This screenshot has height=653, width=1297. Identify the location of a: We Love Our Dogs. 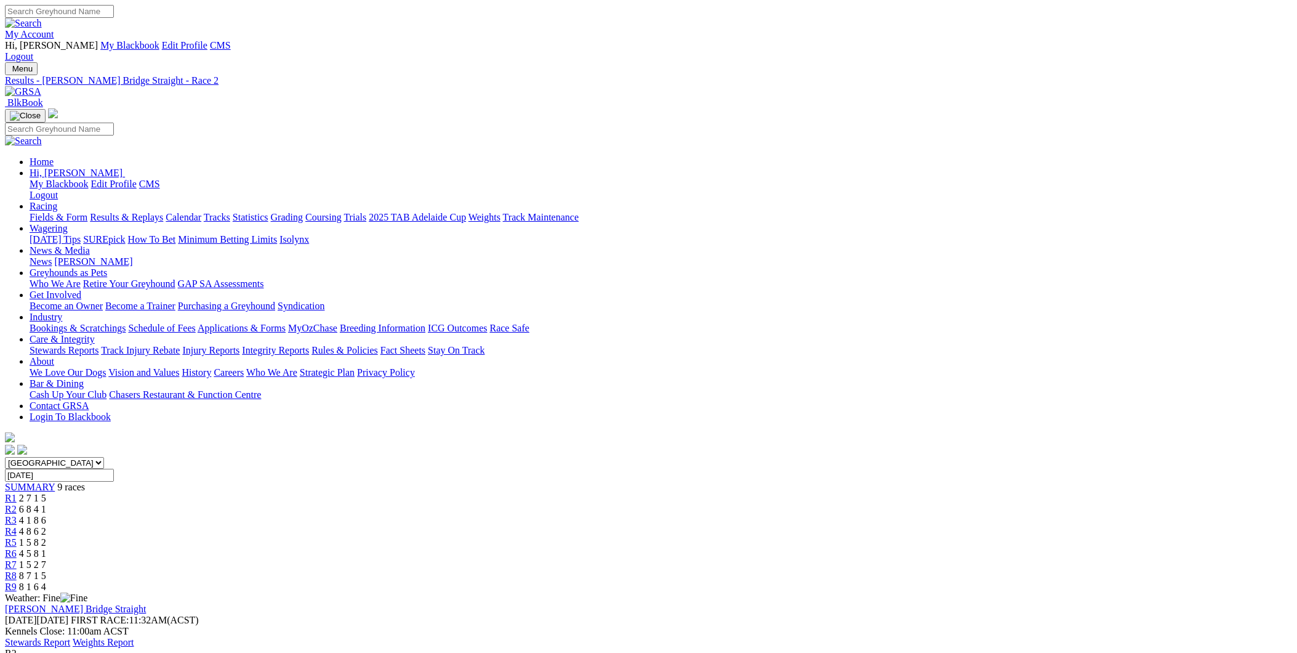
(68, 372).